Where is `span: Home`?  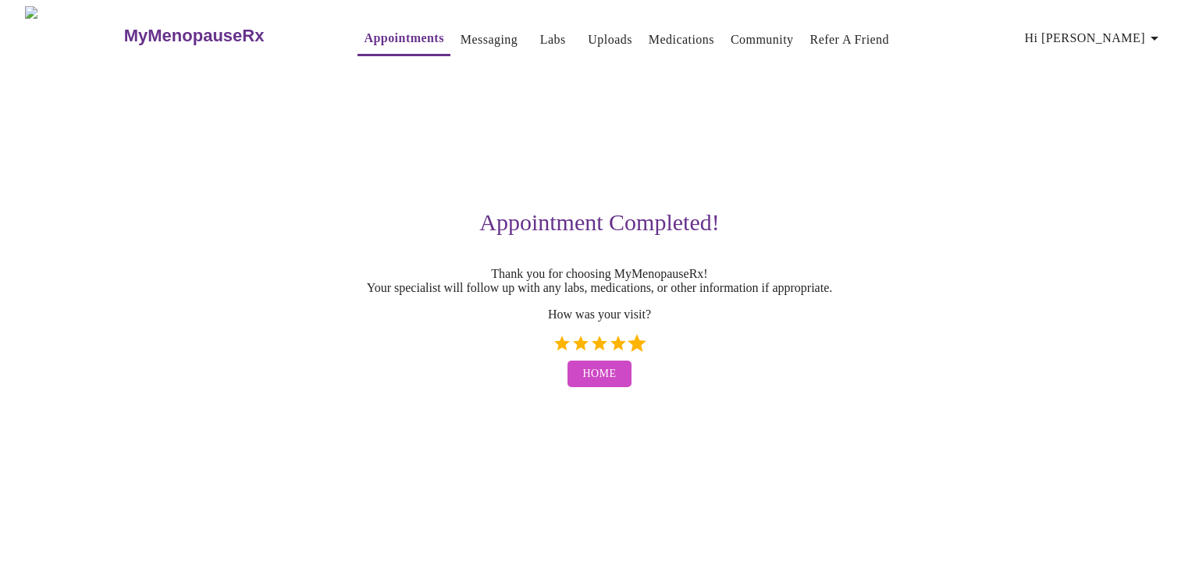
span: Home is located at coordinates (600, 374).